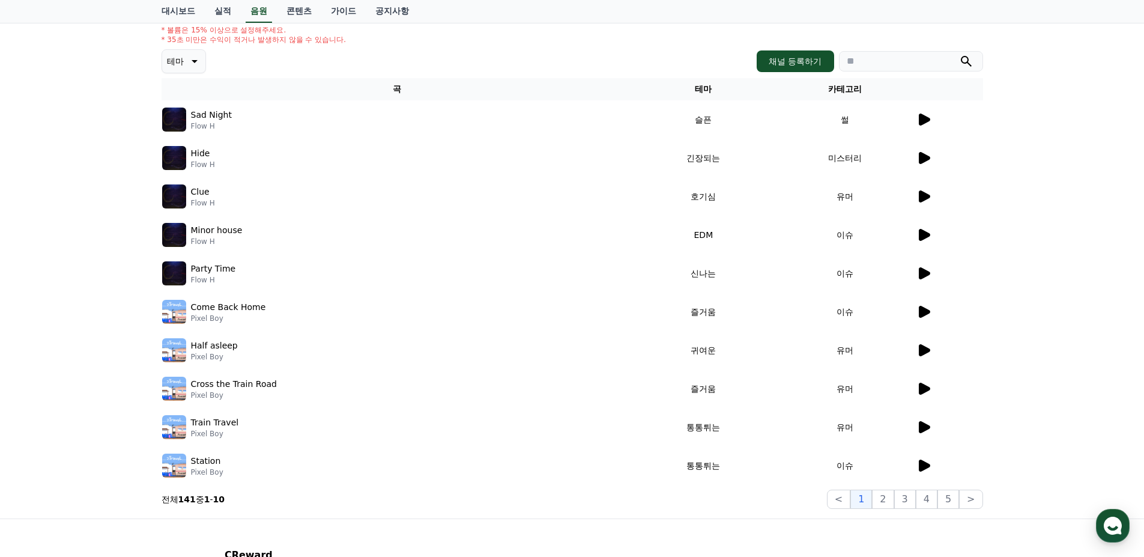 This screenshot has width=1144, height=557. I want to click on strong: 1, so click(207, 499).